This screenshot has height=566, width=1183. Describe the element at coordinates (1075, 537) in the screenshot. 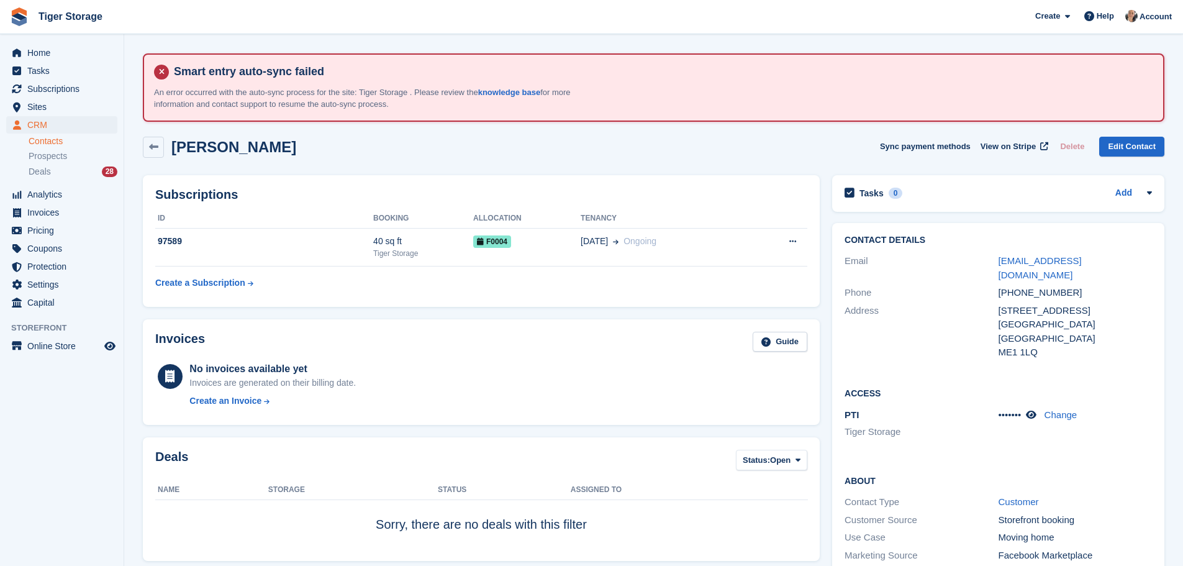

I see `div: Moving home` at that location.